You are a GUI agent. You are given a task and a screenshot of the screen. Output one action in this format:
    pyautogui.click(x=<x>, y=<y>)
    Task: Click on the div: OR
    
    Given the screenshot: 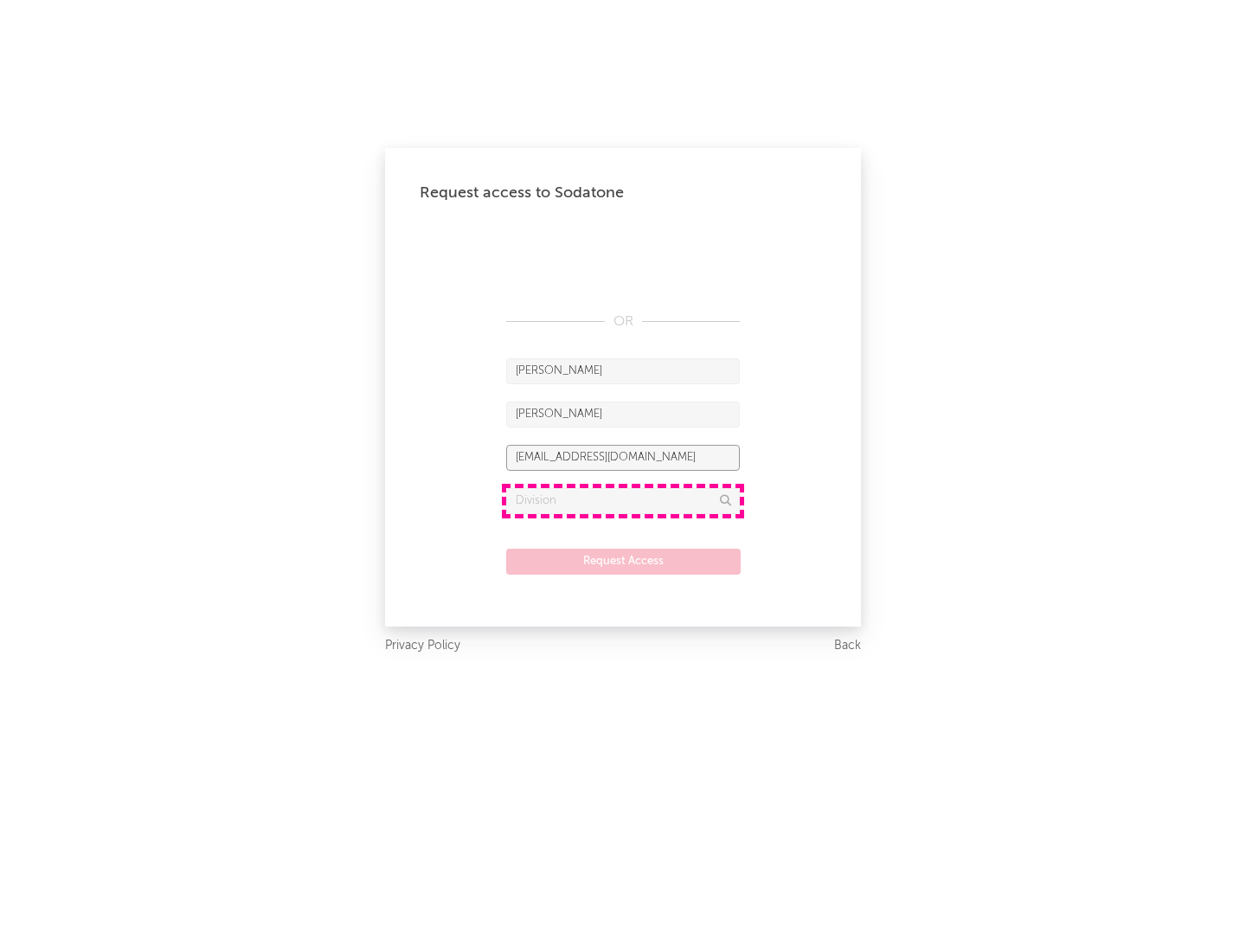 What is the action you would take?
    pyautogui.click(x=623, y=322)
    